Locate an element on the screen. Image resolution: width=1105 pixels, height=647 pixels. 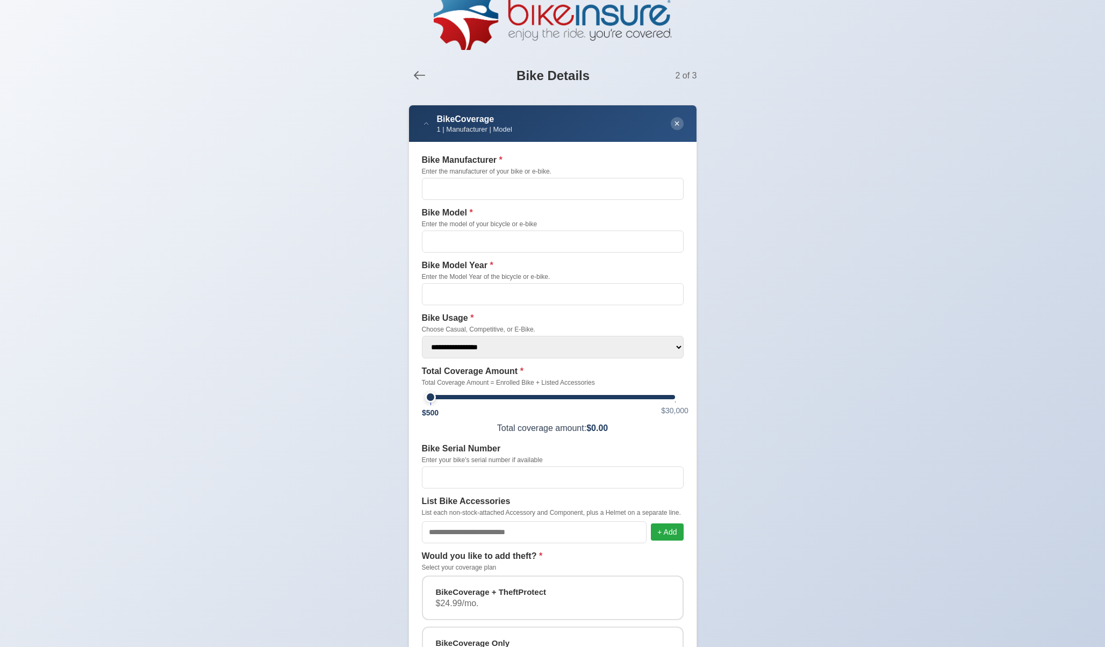
small: Enter the model of your bicycle or e-bike is located at coordinates (552, 224).